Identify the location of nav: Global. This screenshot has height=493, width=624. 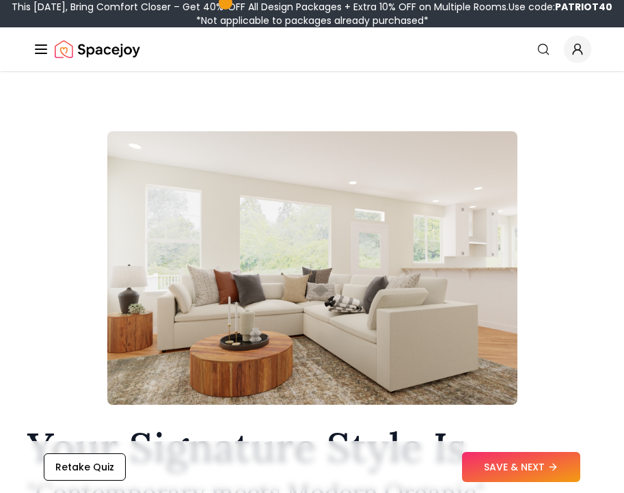
(312, 49).